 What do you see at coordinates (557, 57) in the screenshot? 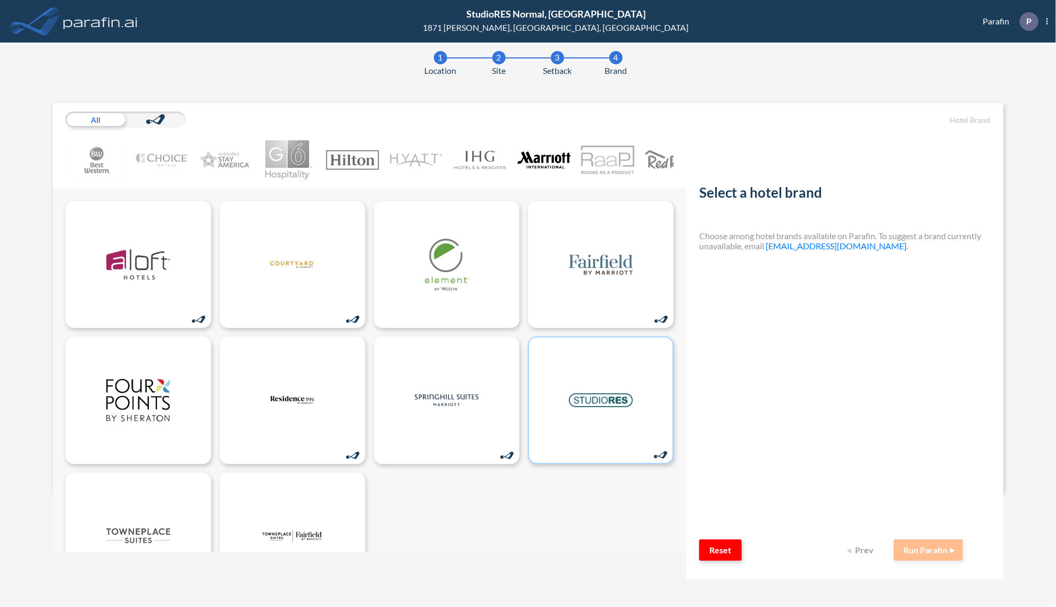
I see `div: 3` at bounding box center [557, 57].